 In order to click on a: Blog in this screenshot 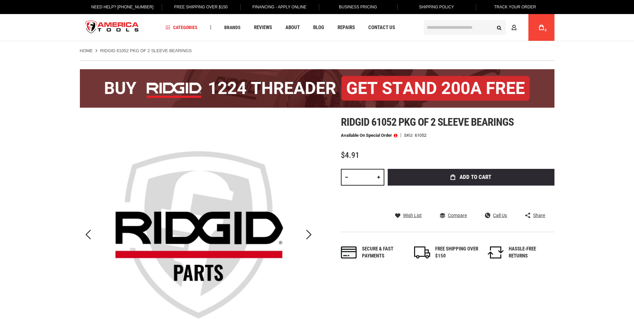, I will do `click(319, 27)`.